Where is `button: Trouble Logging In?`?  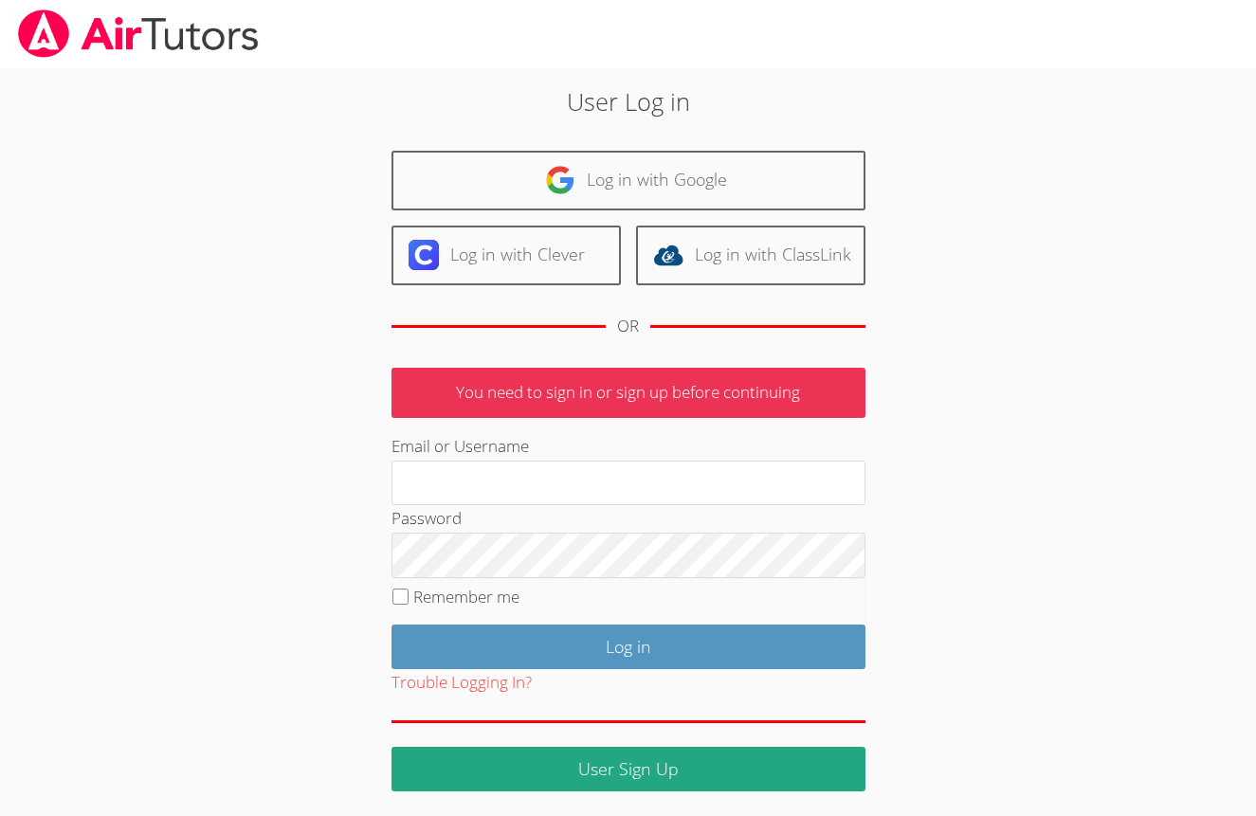
button: Trouble Logging In? is located at coordinates (462, 683).